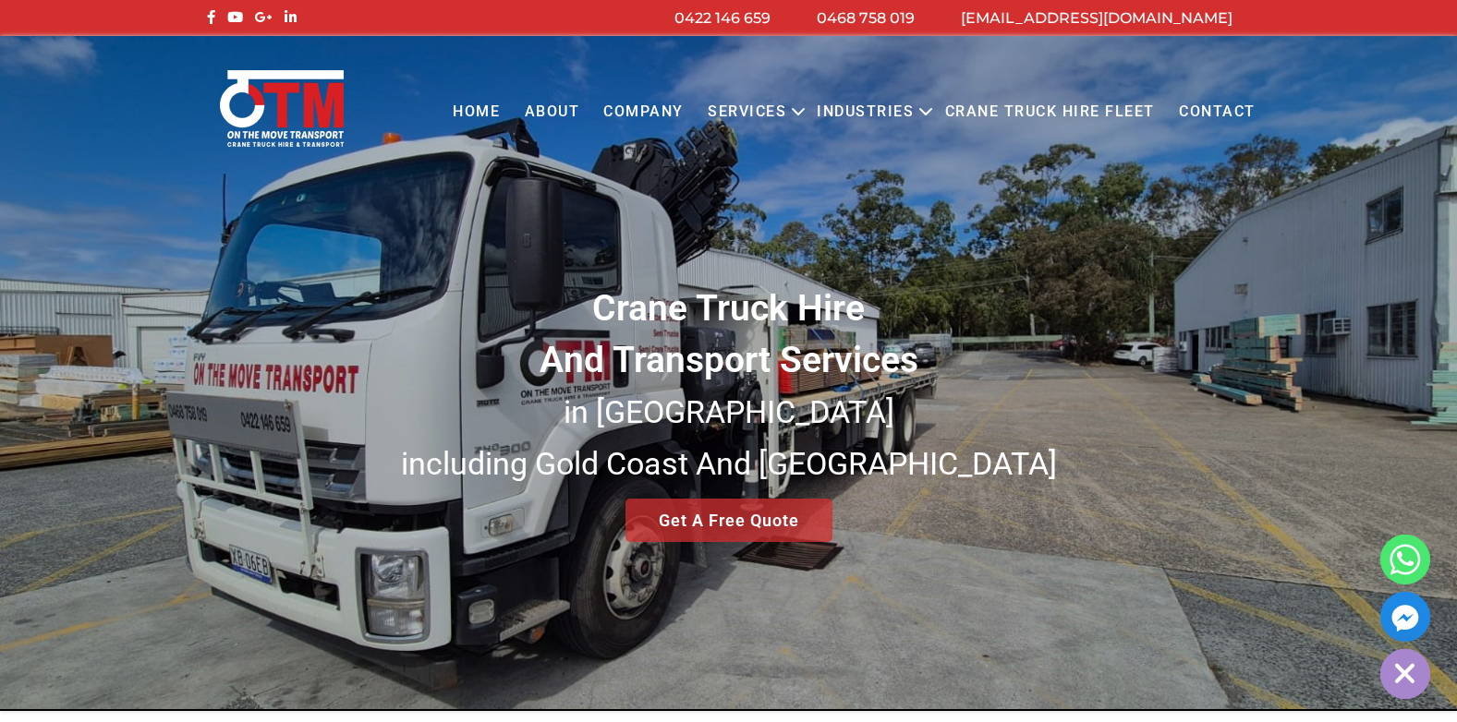 The image size is (1457, 722). What do you see at coordinates (1048, 112) in the screenshot?
I see `a: Crane Truck Hire Fleet` at bounding box center [1048, 112].